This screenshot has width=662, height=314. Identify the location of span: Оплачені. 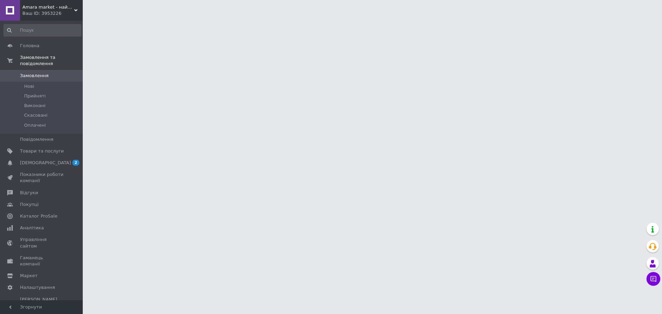
(35, 125).